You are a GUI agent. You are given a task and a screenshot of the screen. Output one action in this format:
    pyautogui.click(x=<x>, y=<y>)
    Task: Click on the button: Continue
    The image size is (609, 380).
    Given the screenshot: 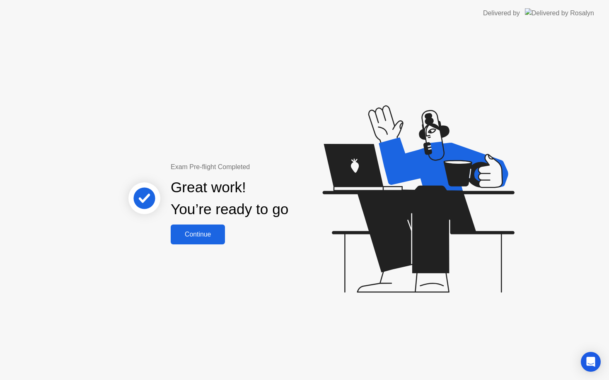 What is the action you would take?
    pyautogui.click(x=197, y=235)
    